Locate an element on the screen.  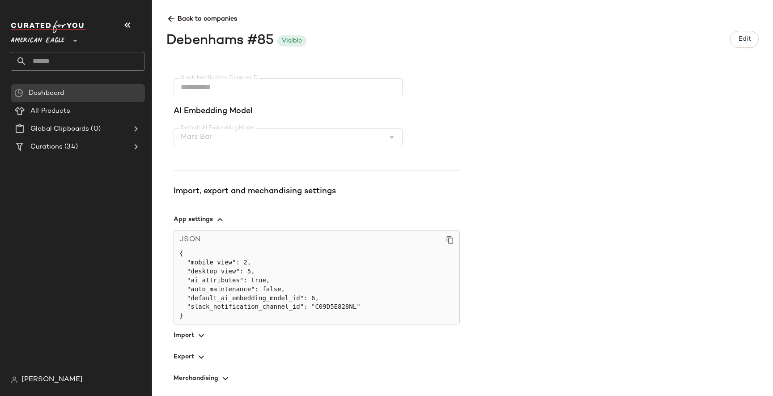
span: Edit is located at coordinates (744, 39).